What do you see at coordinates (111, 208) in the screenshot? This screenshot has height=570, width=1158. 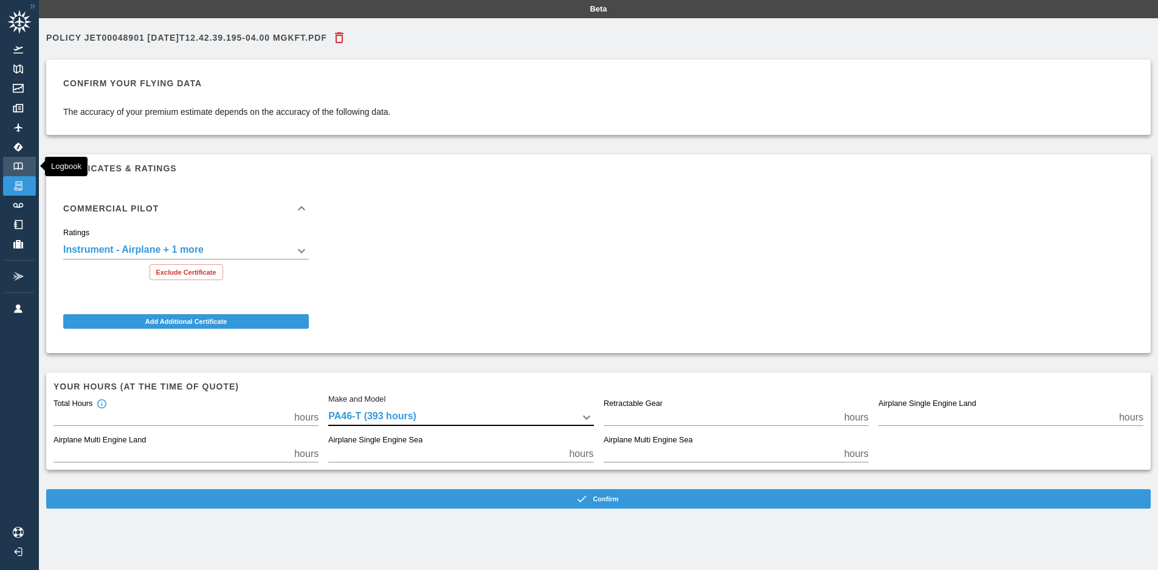 I see `h6: Commercial Pilot` at bounding box center [111, 208].